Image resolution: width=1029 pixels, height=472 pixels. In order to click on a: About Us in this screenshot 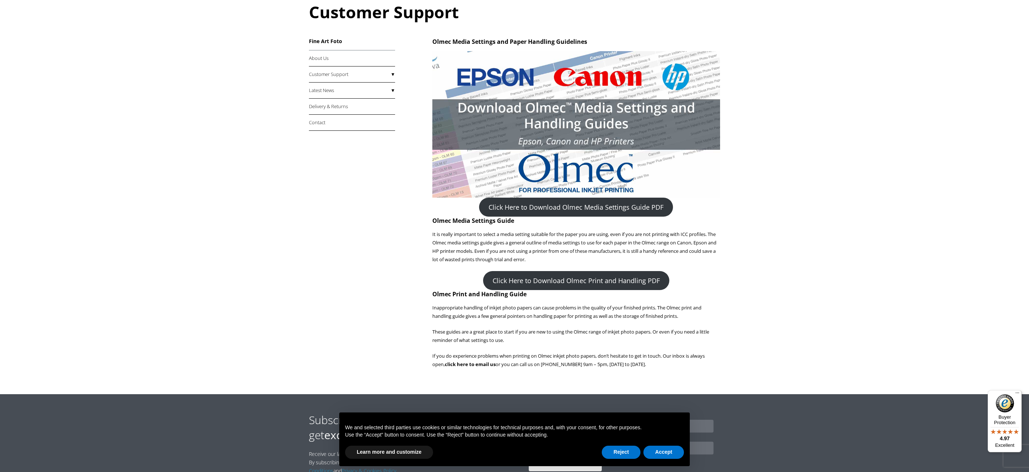, I will do `click(352, 58)`.